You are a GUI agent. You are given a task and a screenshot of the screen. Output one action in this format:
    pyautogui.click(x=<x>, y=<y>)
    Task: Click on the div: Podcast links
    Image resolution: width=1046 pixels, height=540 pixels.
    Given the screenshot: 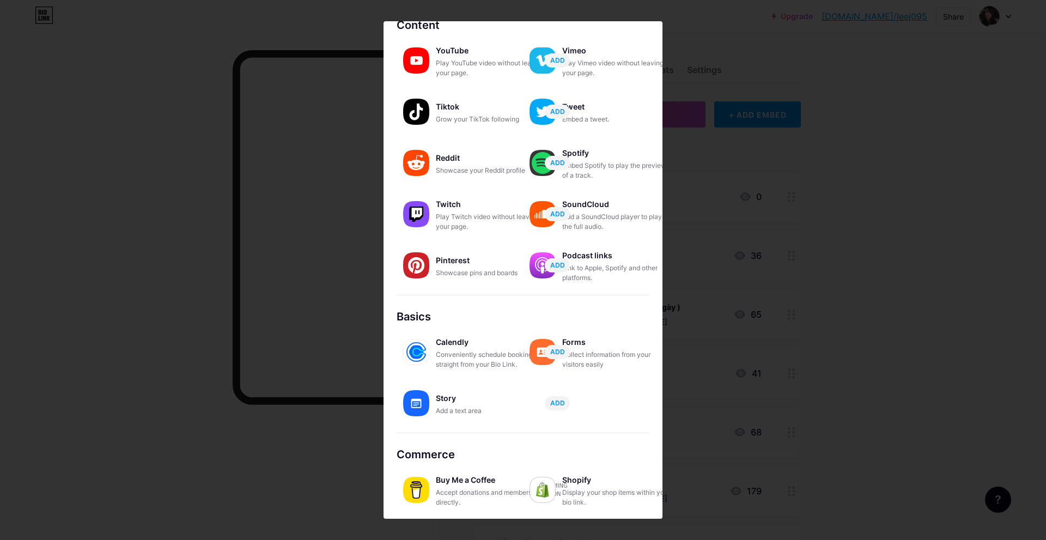 What is the action you would take?
    pyautogui.click(x=617, y=255)
    